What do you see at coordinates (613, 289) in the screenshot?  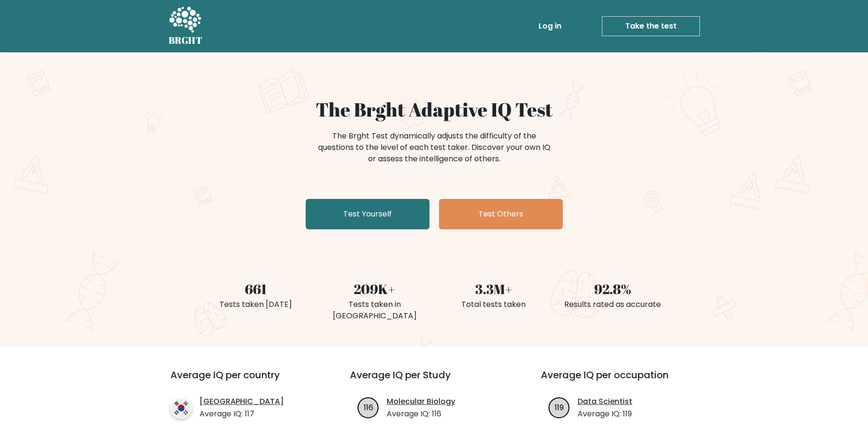 I see `div: 92.8%` at bounding box center [613, 289].